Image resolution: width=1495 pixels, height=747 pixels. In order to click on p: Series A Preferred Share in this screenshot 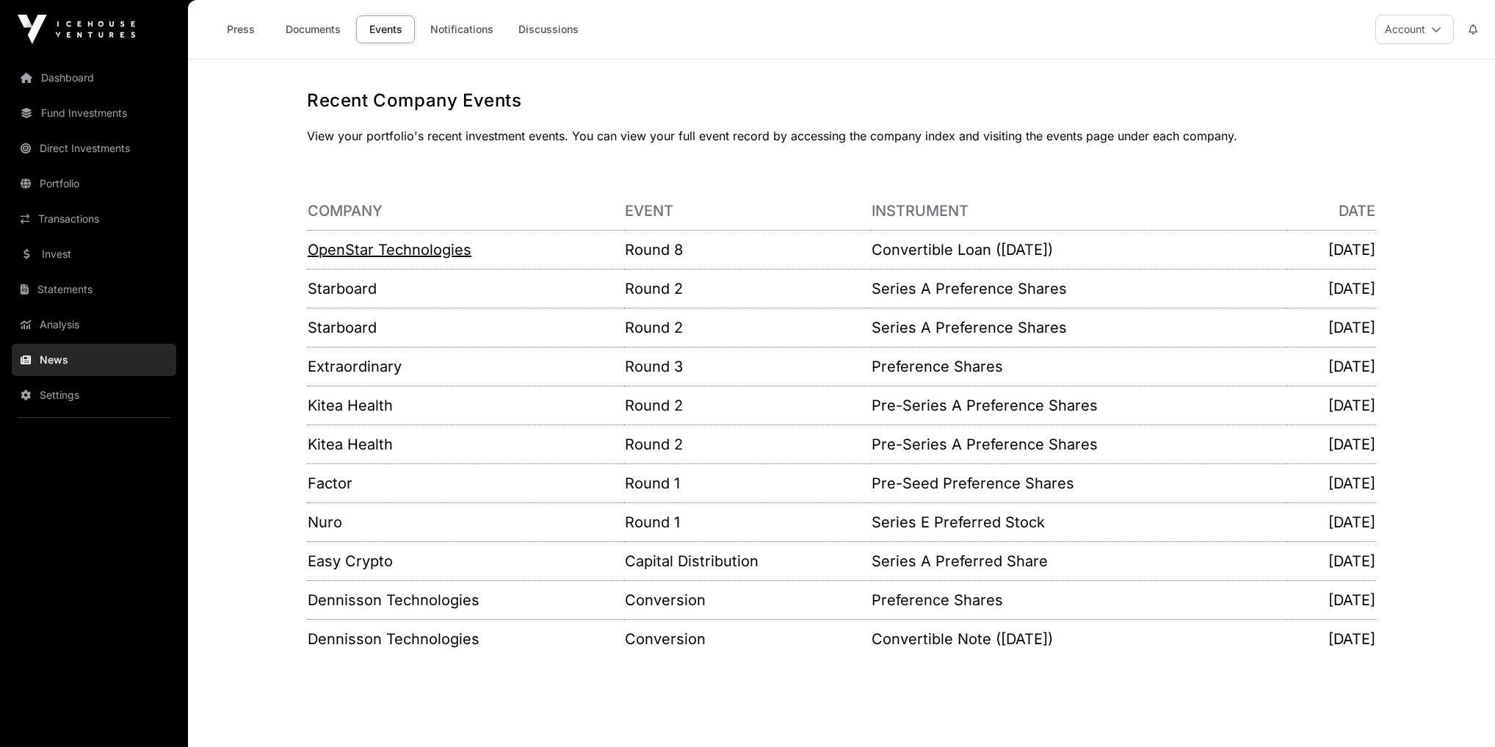, I will do `click(1079, 561)`.